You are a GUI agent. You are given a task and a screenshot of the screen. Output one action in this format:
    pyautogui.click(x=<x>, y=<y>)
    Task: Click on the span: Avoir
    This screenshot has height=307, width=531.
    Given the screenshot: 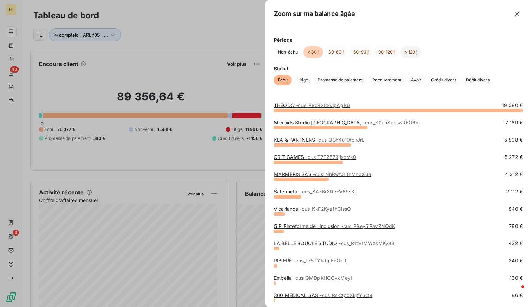 What is the action you would take?
    pyautogui.click(x=416, y=80)
    